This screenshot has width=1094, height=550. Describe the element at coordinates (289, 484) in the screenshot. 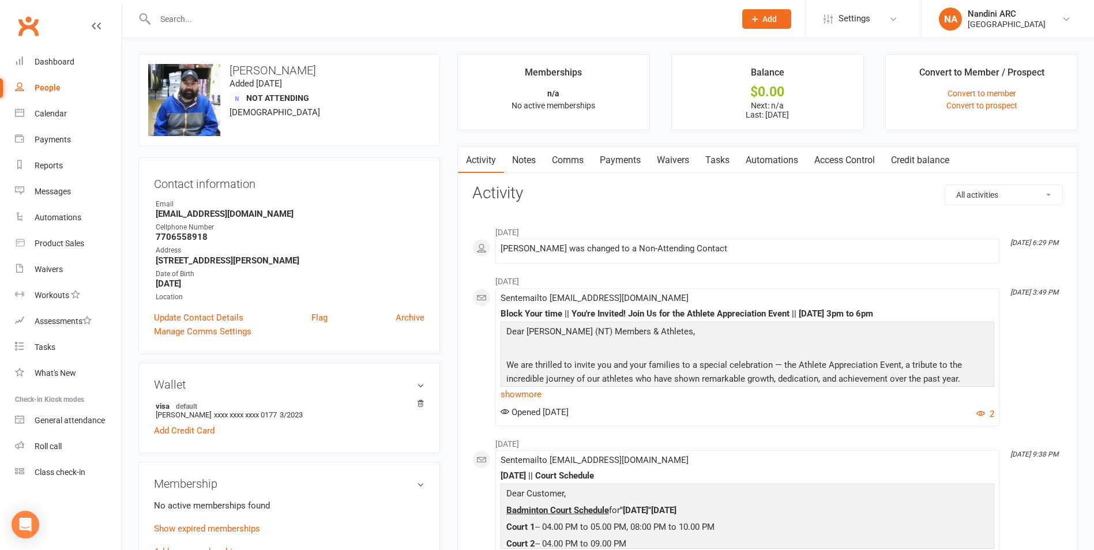

I see `h3: Membership` at that location.